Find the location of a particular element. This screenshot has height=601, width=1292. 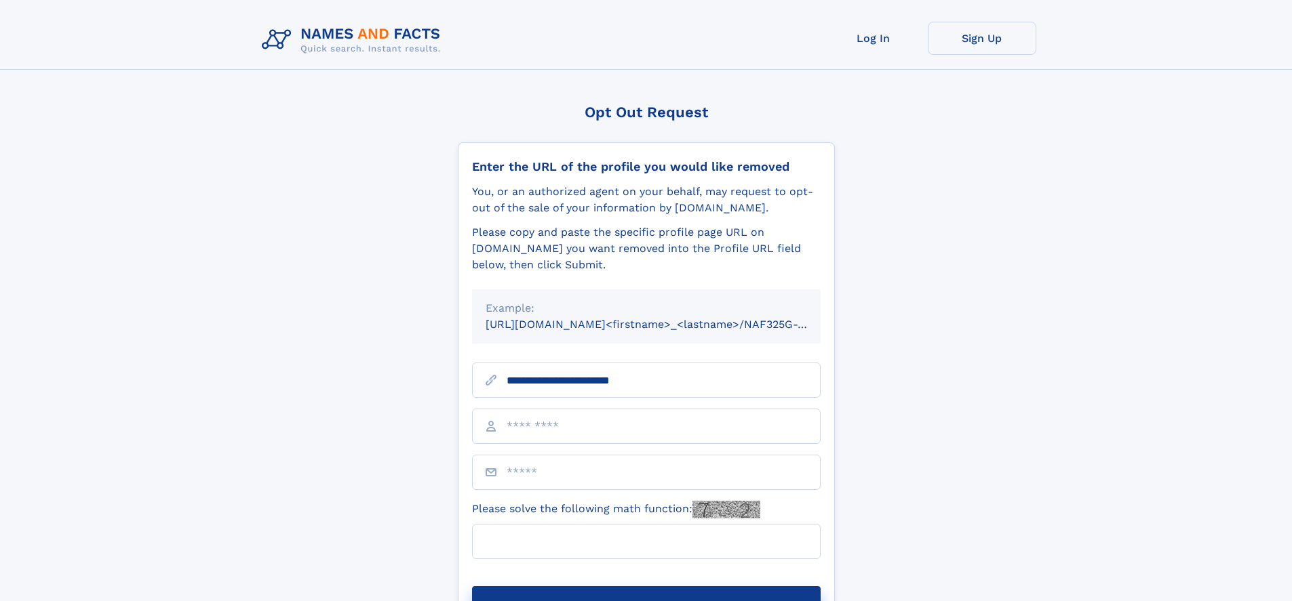

div: Opt Out Request is located at coordinates (646, 112).